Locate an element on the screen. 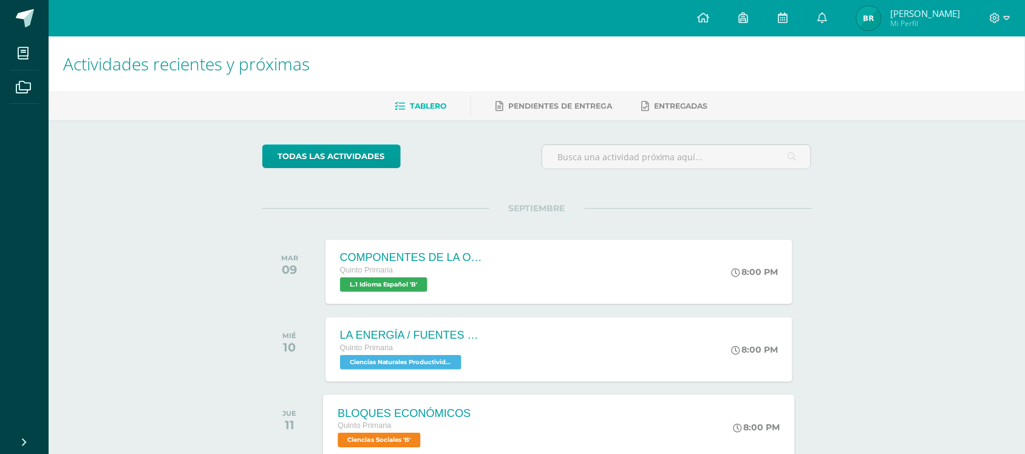  span: Ciencias Naturales Productividad y Desarrollo 'B' is located at coordinates (401, 363).